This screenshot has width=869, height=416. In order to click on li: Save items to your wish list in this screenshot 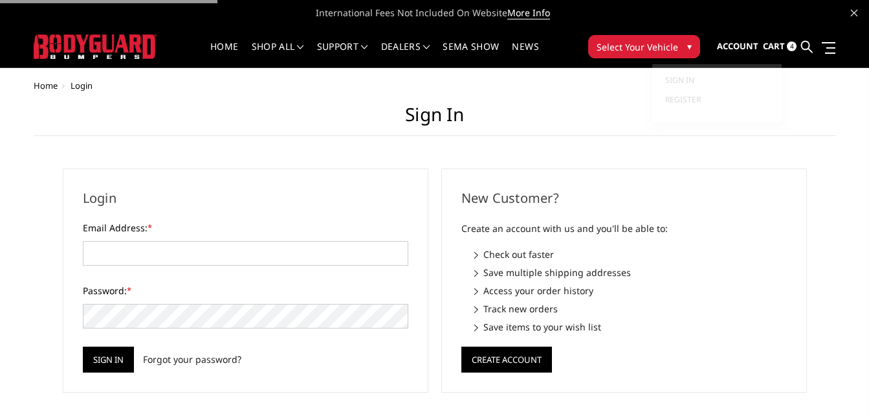, I will do `click(630, 326)`.